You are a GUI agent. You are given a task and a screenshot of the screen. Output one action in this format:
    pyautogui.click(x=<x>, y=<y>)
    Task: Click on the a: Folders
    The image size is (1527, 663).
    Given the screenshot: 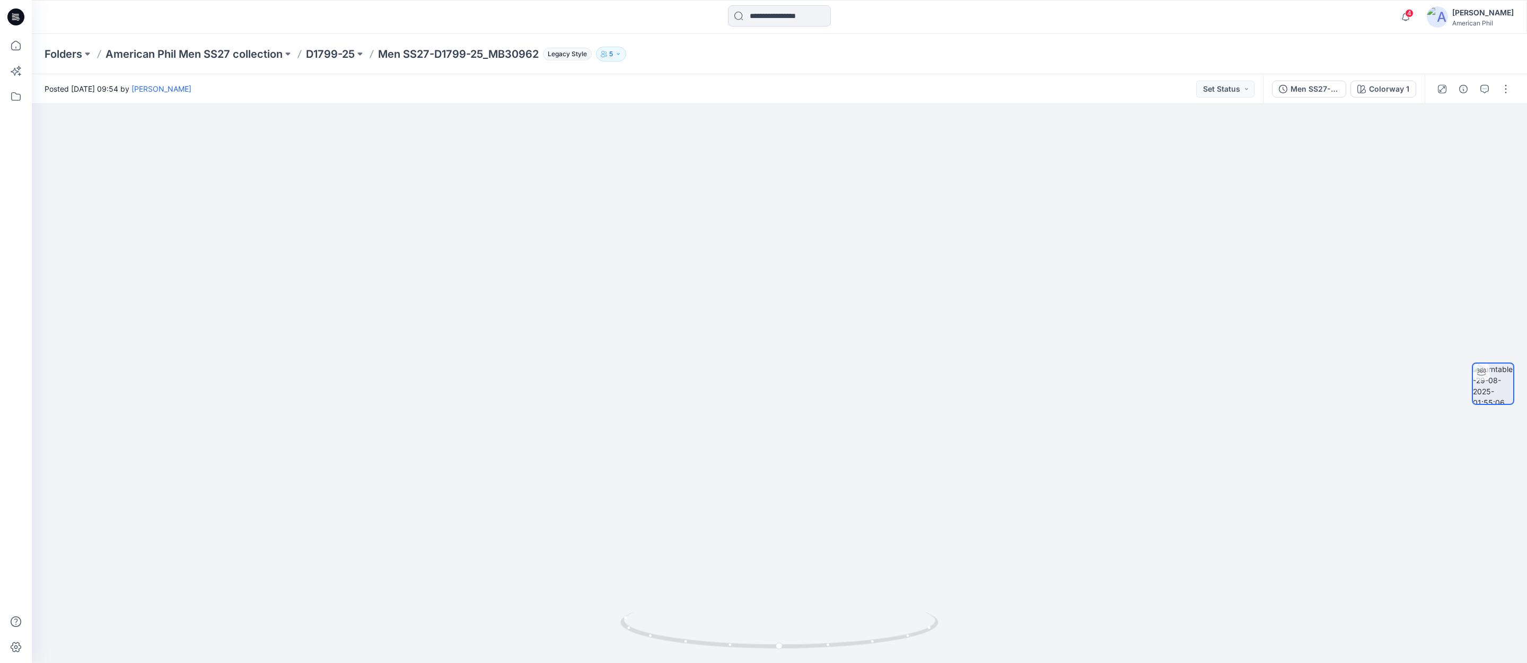 What is the action you would take?
    pyautogui.click(x=63, y=54)
    